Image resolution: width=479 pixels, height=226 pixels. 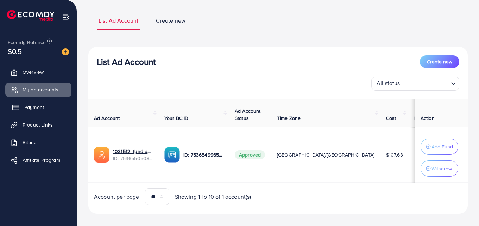 I want to click on h3: List Ad Account, so click(x=126, y=62).